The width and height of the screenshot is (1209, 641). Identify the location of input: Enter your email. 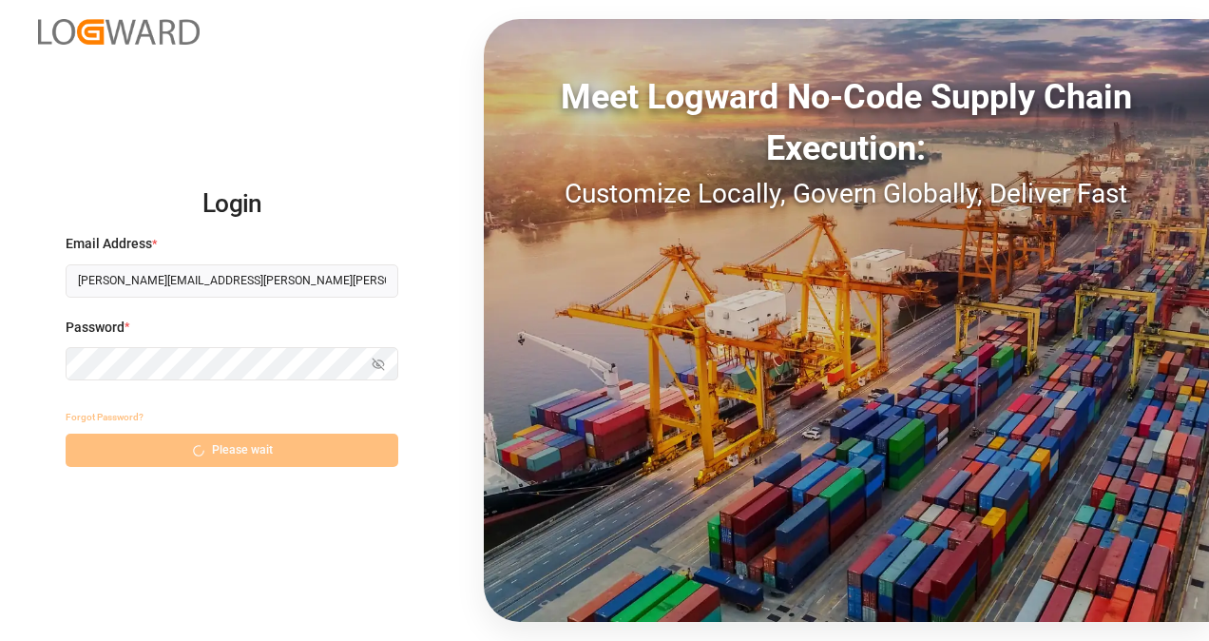
(232, 280).